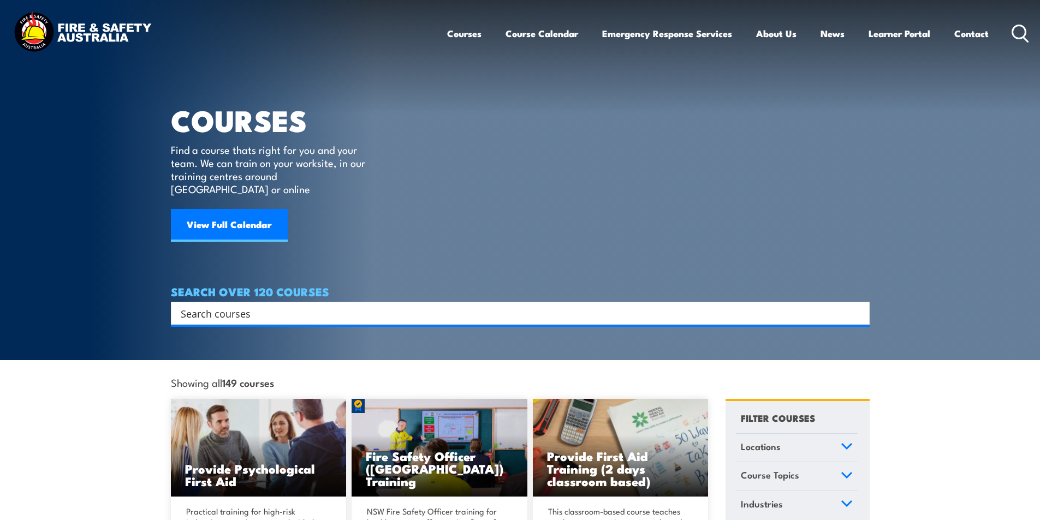 Image resolution: width=1040 pixels, height=520 pixels. Describe the element at coordinates (778, 418) in the screenshot. I see `h4: FILTER COURSES` at that location.